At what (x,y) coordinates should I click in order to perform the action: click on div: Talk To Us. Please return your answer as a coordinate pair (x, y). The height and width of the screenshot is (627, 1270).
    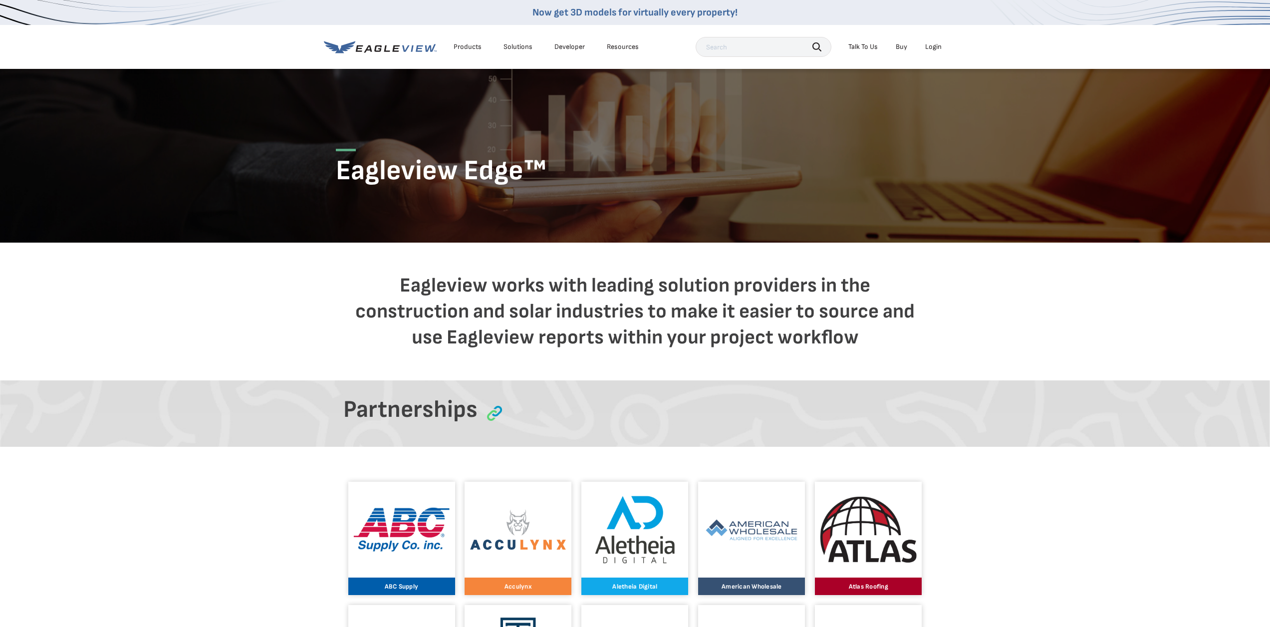
    Looking at the image, I should click on (862, 47).